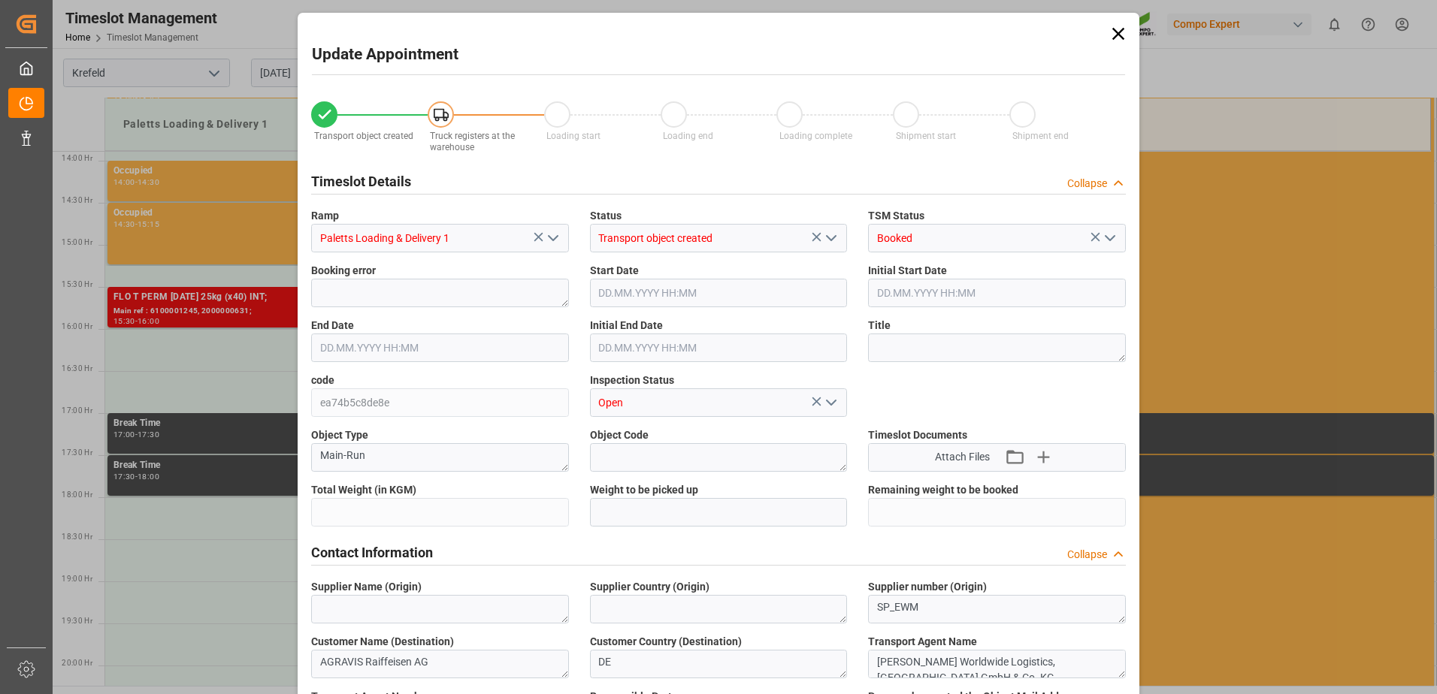 The width and height of the screenshot is (1437, 694). What do you see at coordinates (943, 490) in the screenshot?
I see `span: Remaining weight to be booked` at bounding box center [943, 490].